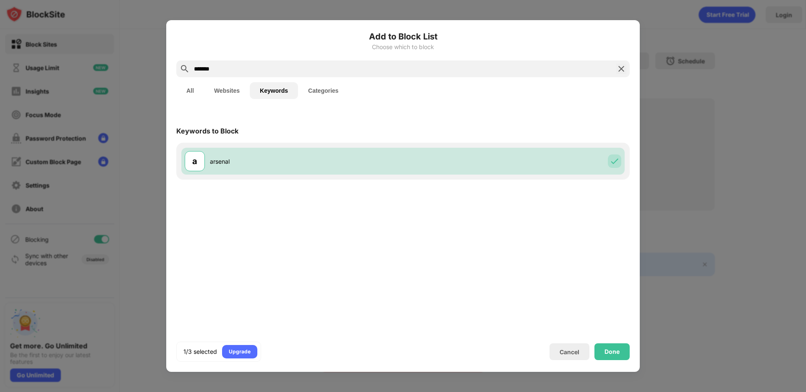  Describe the element at coordinates (240, 352) in the screenshot. I see `div: Upgrade` at that location.